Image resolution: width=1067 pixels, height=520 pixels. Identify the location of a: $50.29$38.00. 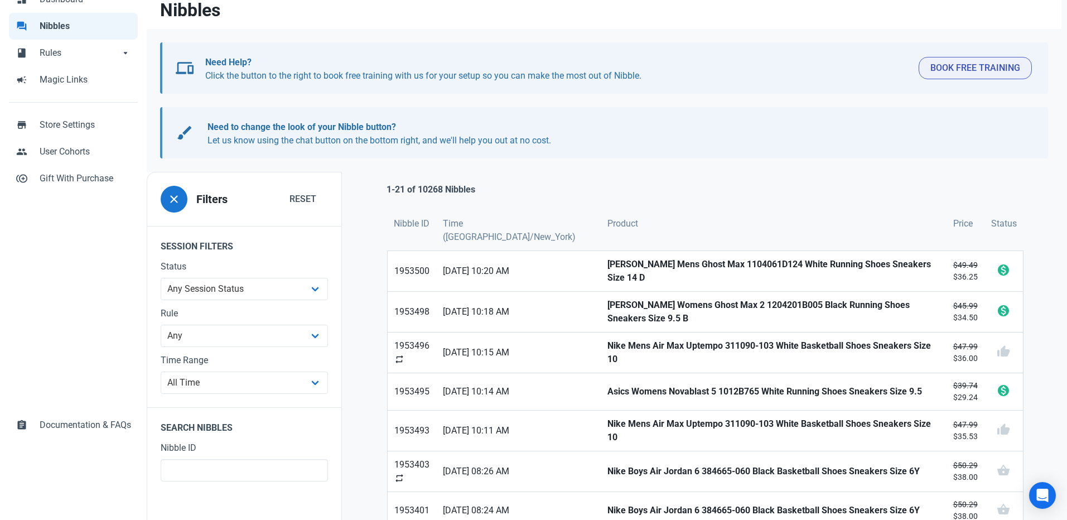
(965, 471).